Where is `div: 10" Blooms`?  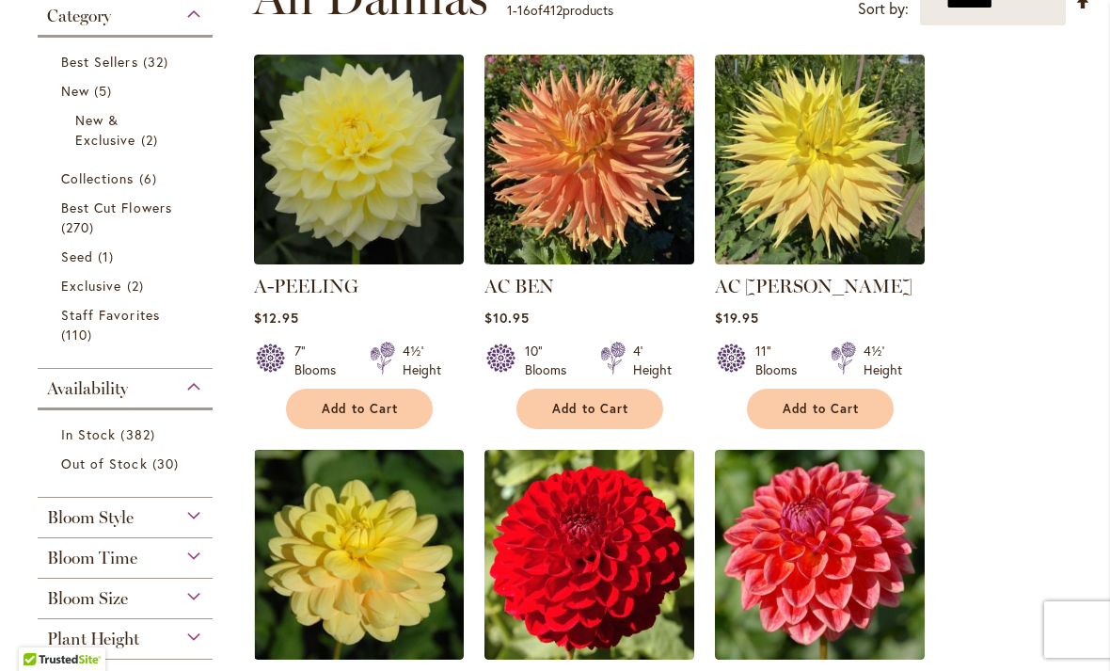
div: 10" Blooms is located at coordinates (551, 360).